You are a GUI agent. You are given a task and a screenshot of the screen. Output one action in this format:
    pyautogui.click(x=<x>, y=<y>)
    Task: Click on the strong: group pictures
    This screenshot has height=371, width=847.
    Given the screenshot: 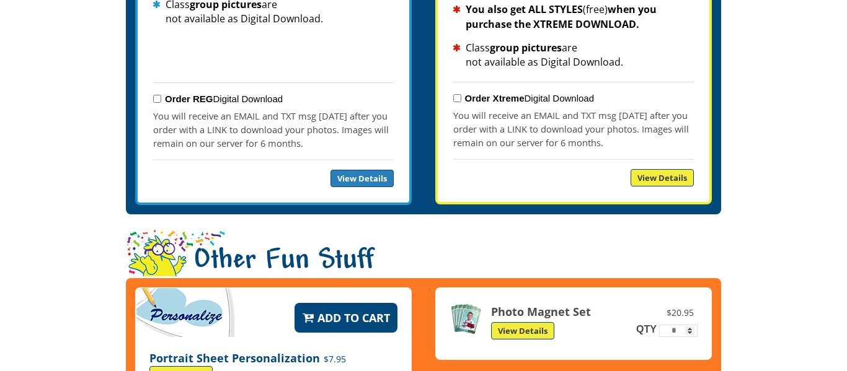 What is the action you would take?
    pyautogui.click(x=526, y=48)
    